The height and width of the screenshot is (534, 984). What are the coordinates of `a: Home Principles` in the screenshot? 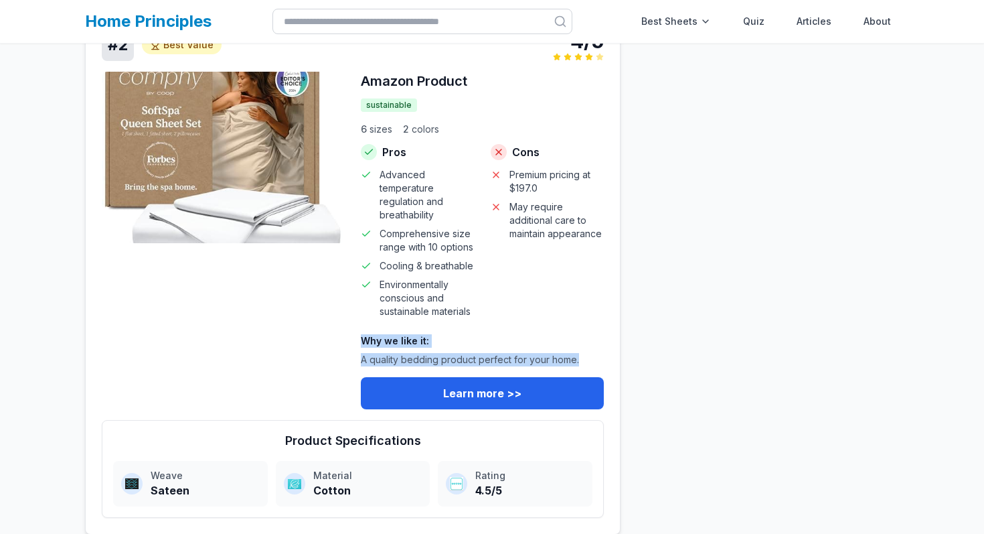 It's located at (148, 21).